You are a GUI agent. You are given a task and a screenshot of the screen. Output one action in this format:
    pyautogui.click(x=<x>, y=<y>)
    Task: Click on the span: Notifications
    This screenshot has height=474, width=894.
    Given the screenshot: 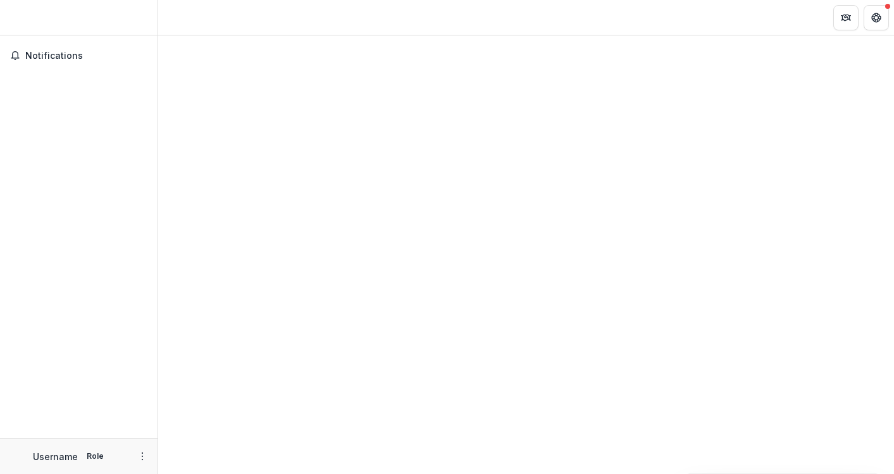 What is the action you would take?
    pyautogui.click(x=86, y=56)
    